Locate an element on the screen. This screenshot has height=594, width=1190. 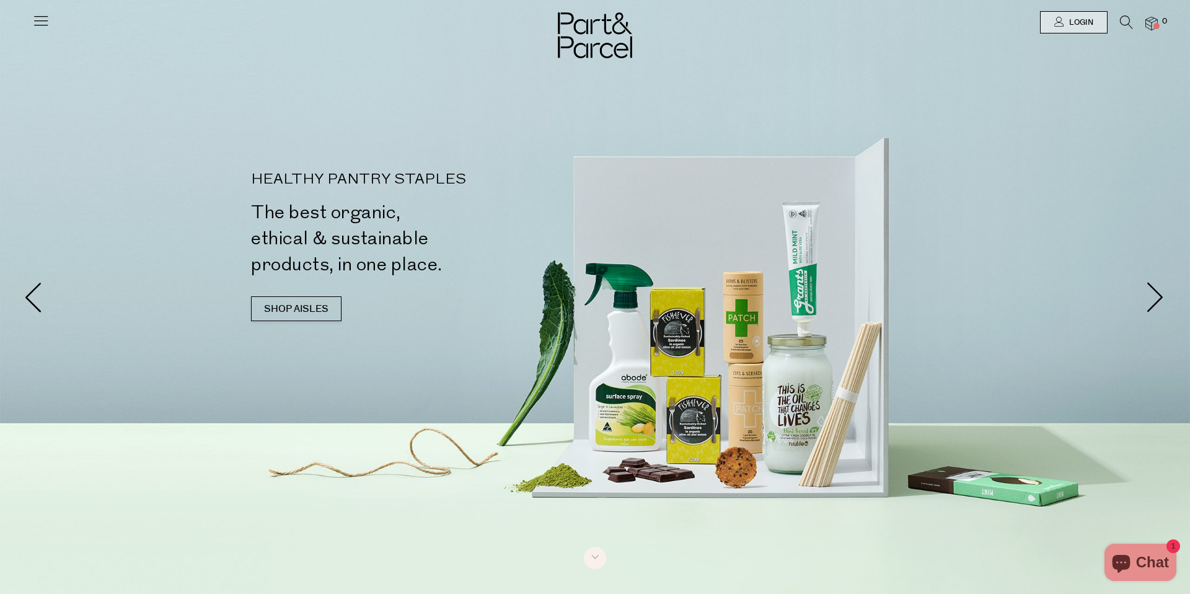
span: Login is located at coordinates (1080, 22).